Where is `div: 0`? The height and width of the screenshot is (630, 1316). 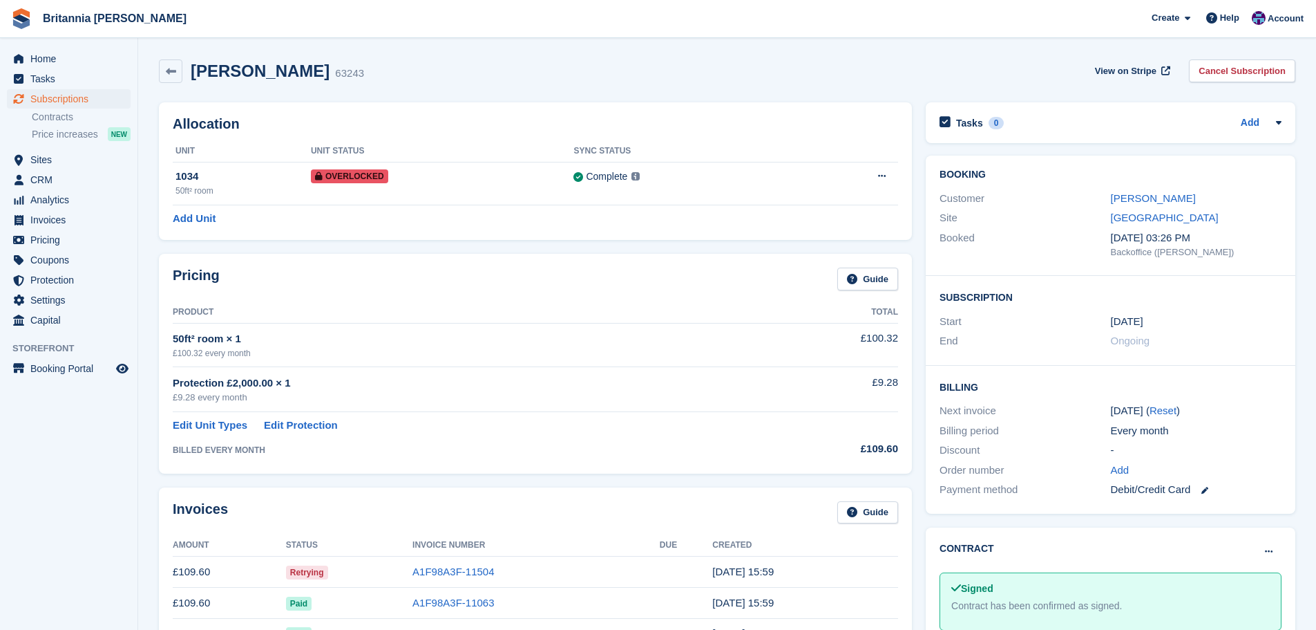
div: 0 is located at coordinates (997, 123).